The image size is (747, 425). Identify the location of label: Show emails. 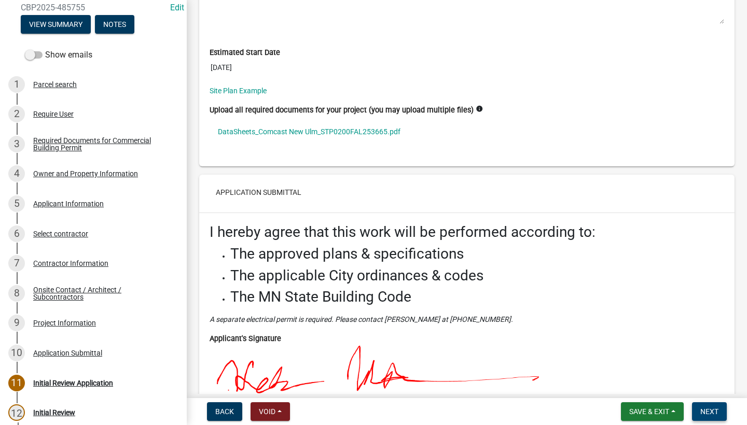
(59, 55).